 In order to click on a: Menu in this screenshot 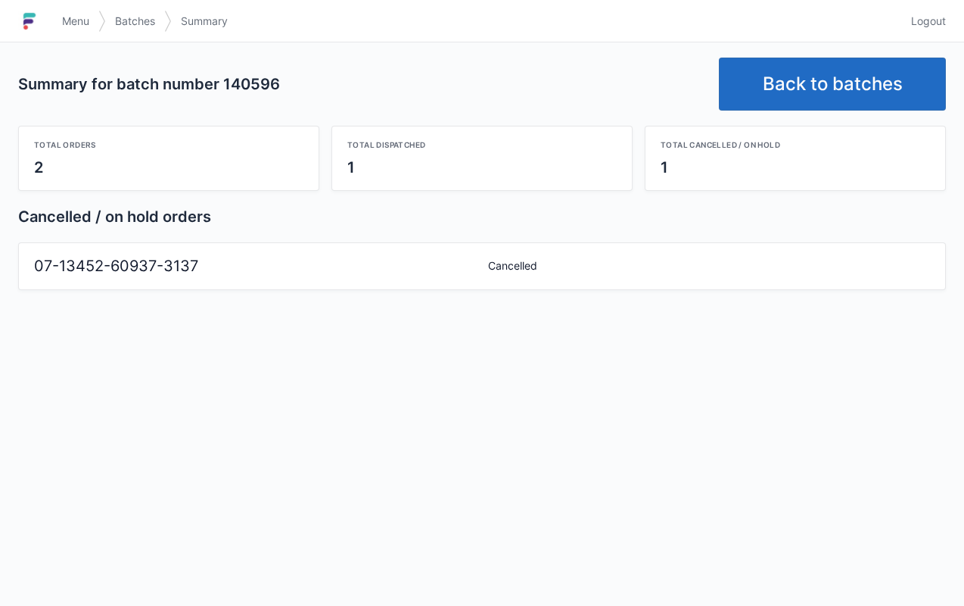, I will do `click(76, 21)`.